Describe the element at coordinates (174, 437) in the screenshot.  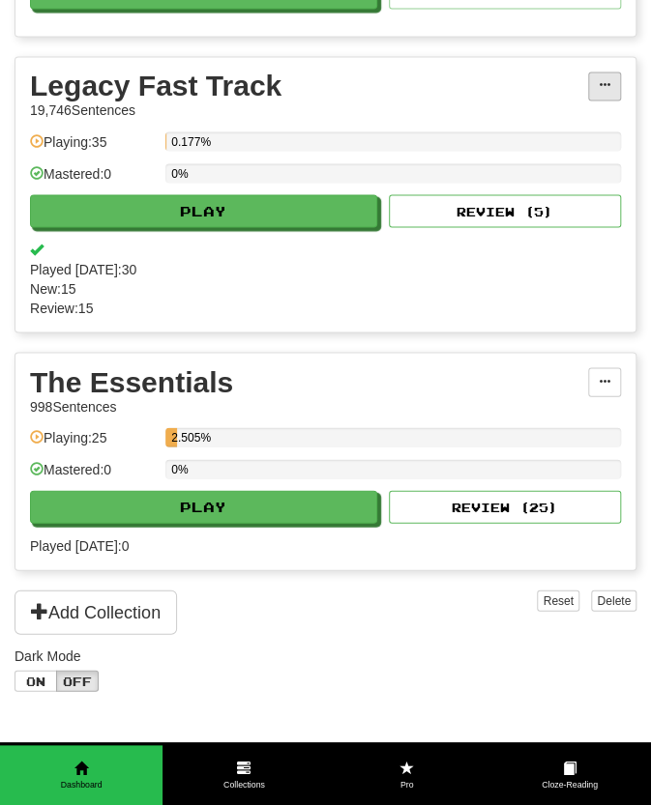
I see `div: 2.505%` at that location.